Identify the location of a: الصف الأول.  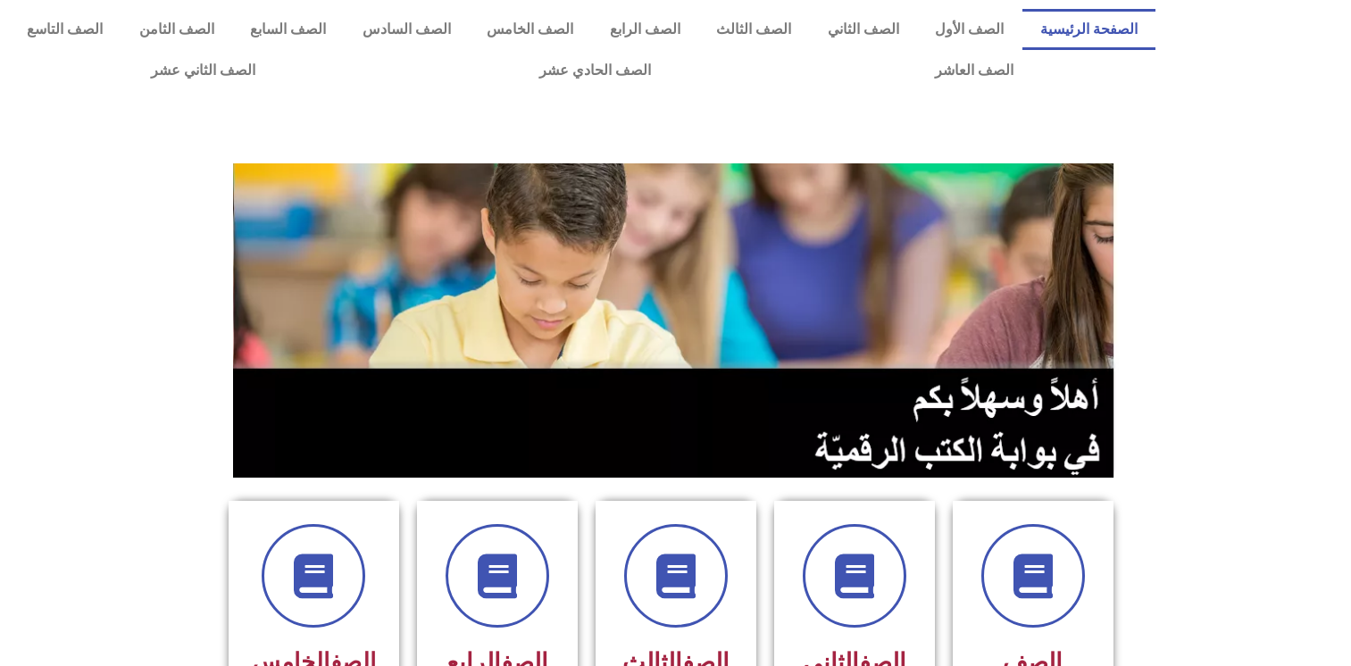
(970, 29).